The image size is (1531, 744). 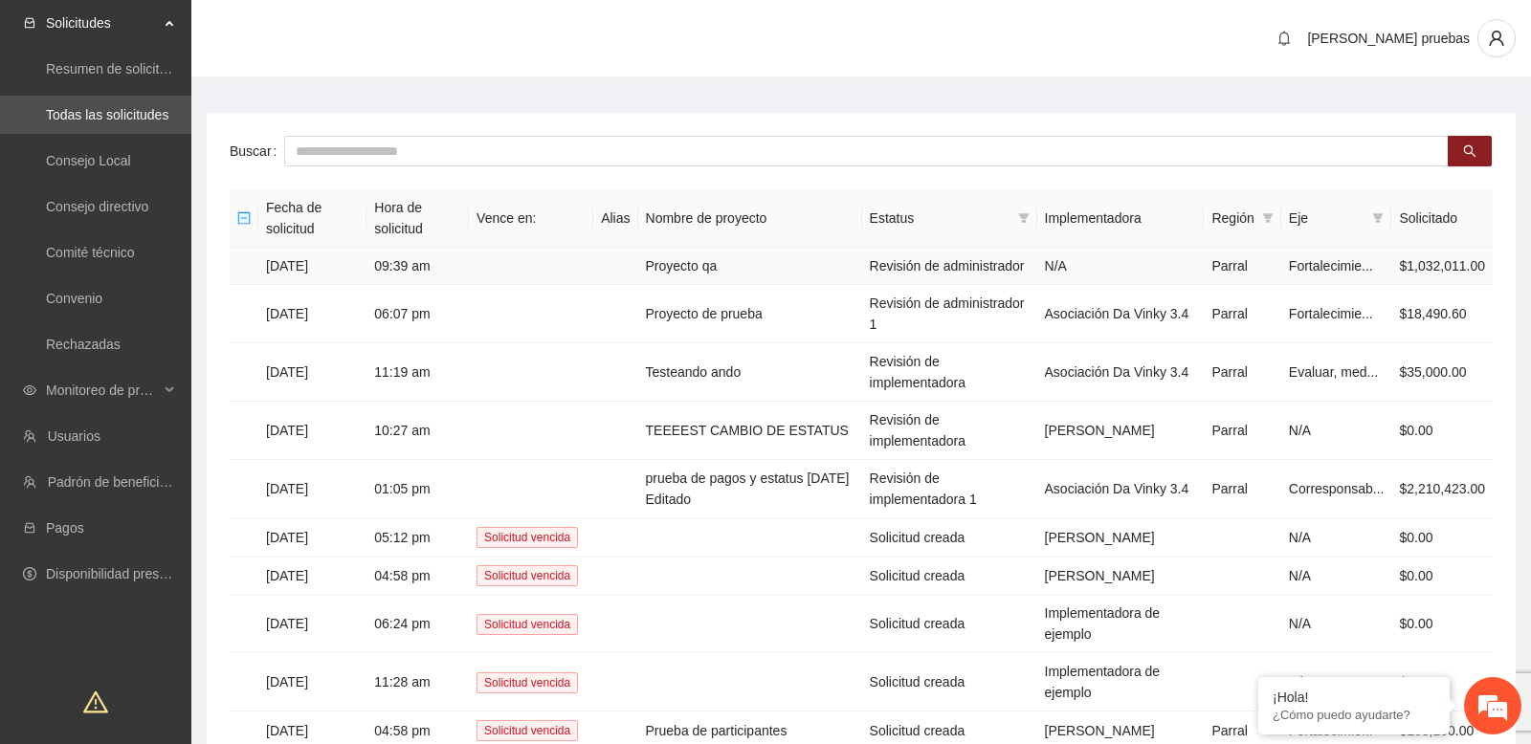 What do you see at coordinates (96, 702) in the screenshot?
I see `span: warning` at bounding box center [96, 702].